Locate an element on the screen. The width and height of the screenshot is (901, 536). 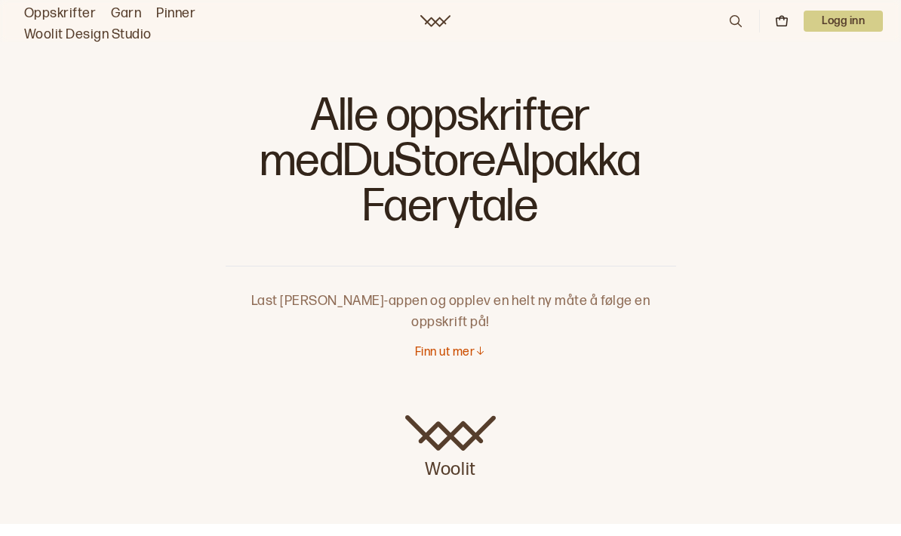
img: Woolit is located at coordinates (451, 433).